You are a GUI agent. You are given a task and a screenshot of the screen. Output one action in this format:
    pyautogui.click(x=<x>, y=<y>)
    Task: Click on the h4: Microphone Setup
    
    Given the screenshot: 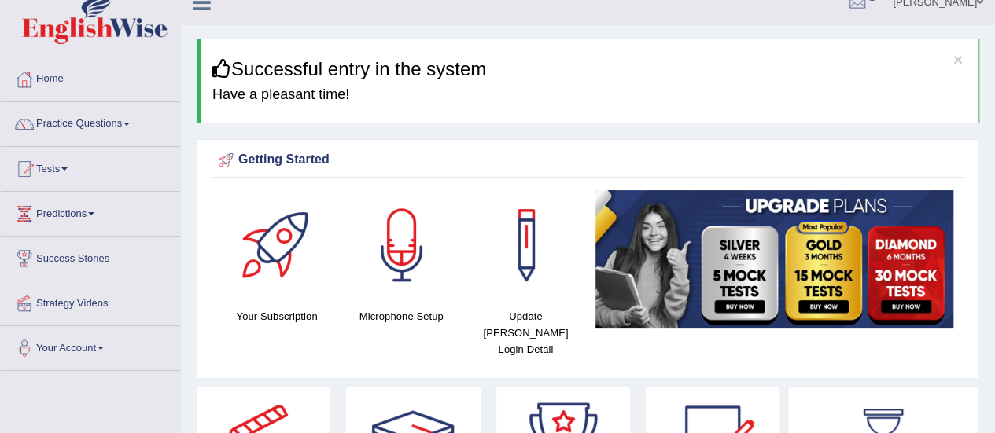 What is the action you would take?
    pyautogui.click(x=401, y=316)
    